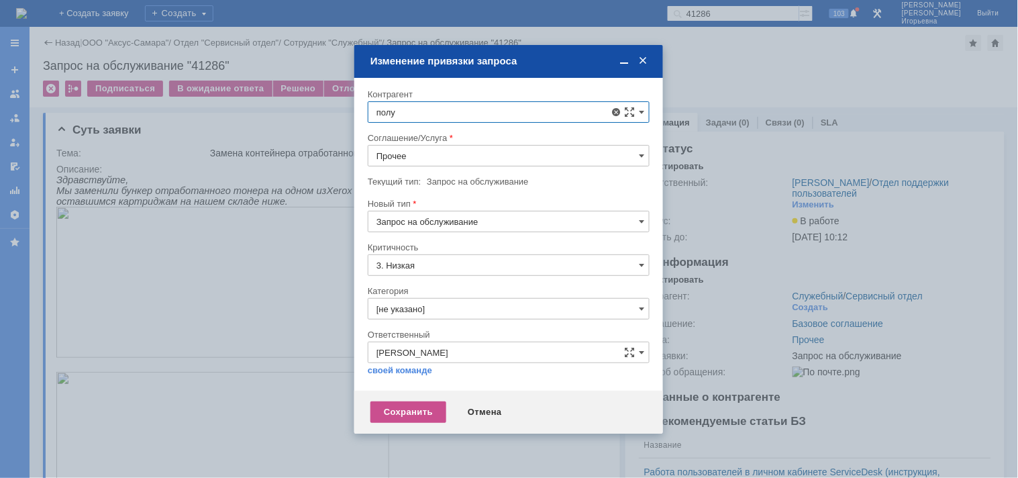  Describe the element at coordinates (394, 181) in the screenshot. I see `label: Текущий тип:` at that location.